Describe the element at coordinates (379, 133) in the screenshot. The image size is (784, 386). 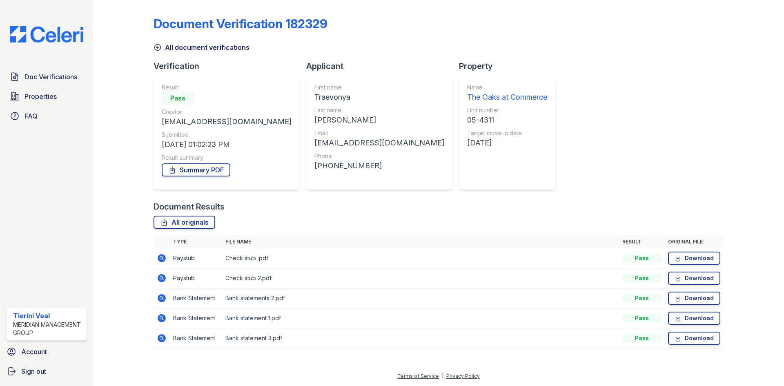
I see `div: Email` at that location.